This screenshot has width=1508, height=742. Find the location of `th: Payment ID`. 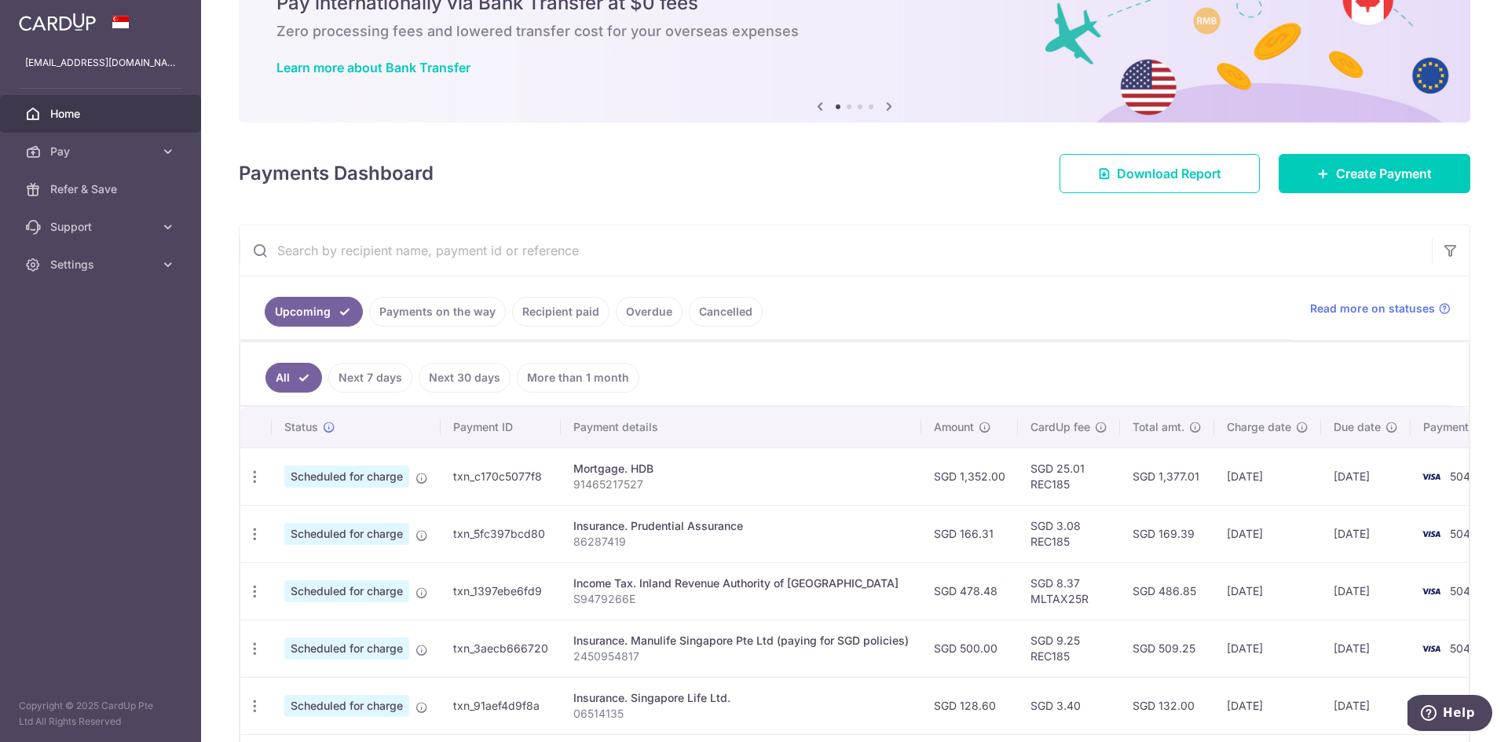

th: Payment ID is located at coordinates (500, 427).